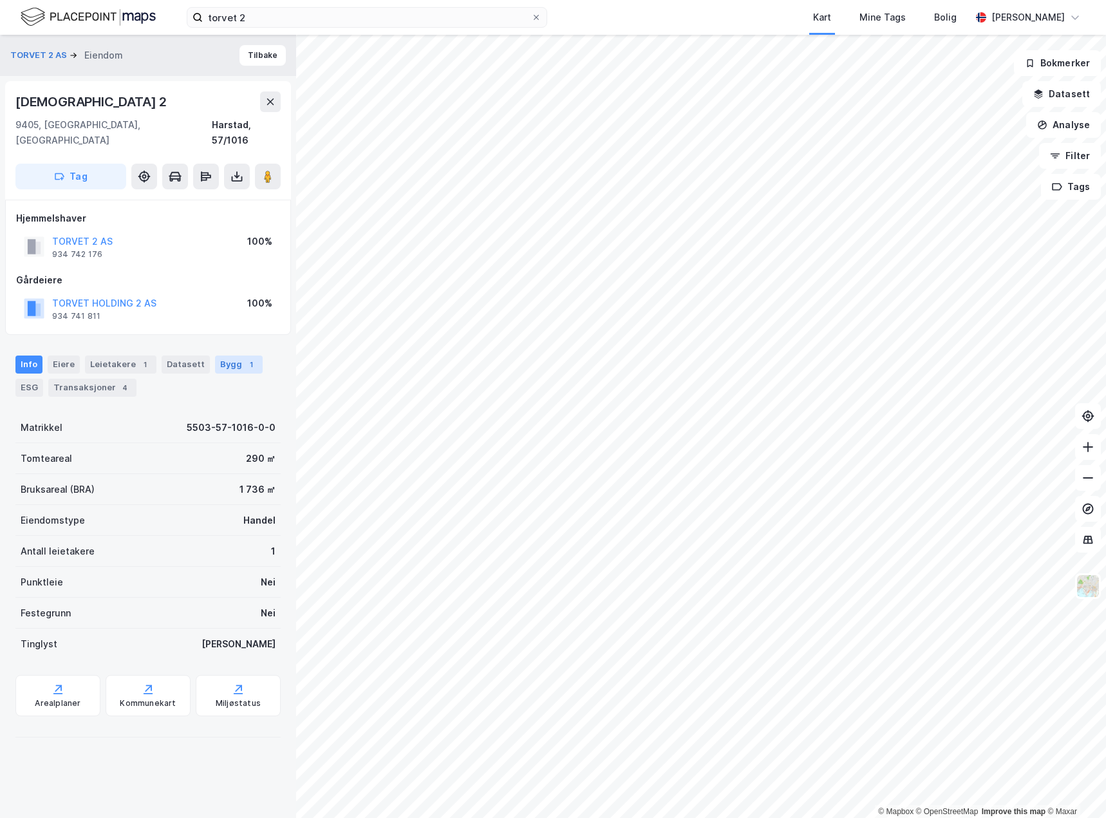 The width and height of the screenshot is (1106, 818). Describe the element at coordinates (104, 55) in the screenshot. I see `div: Eiendom` at that location.